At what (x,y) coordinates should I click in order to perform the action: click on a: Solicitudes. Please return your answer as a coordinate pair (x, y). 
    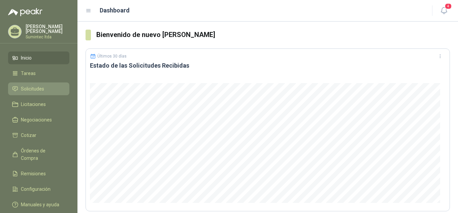
    Looking at the image, I should click on (39, 89).